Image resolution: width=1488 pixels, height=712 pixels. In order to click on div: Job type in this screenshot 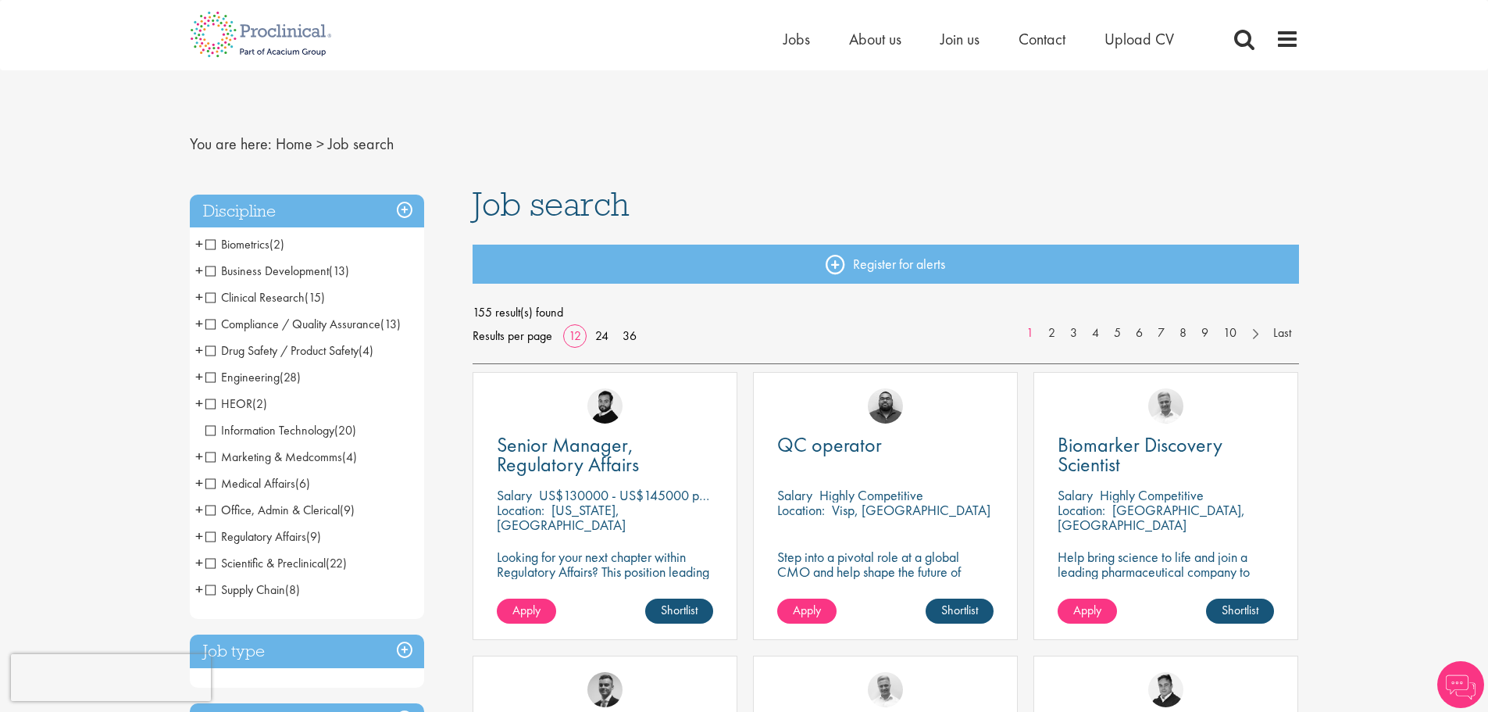, I will do `click(307, 651)`.